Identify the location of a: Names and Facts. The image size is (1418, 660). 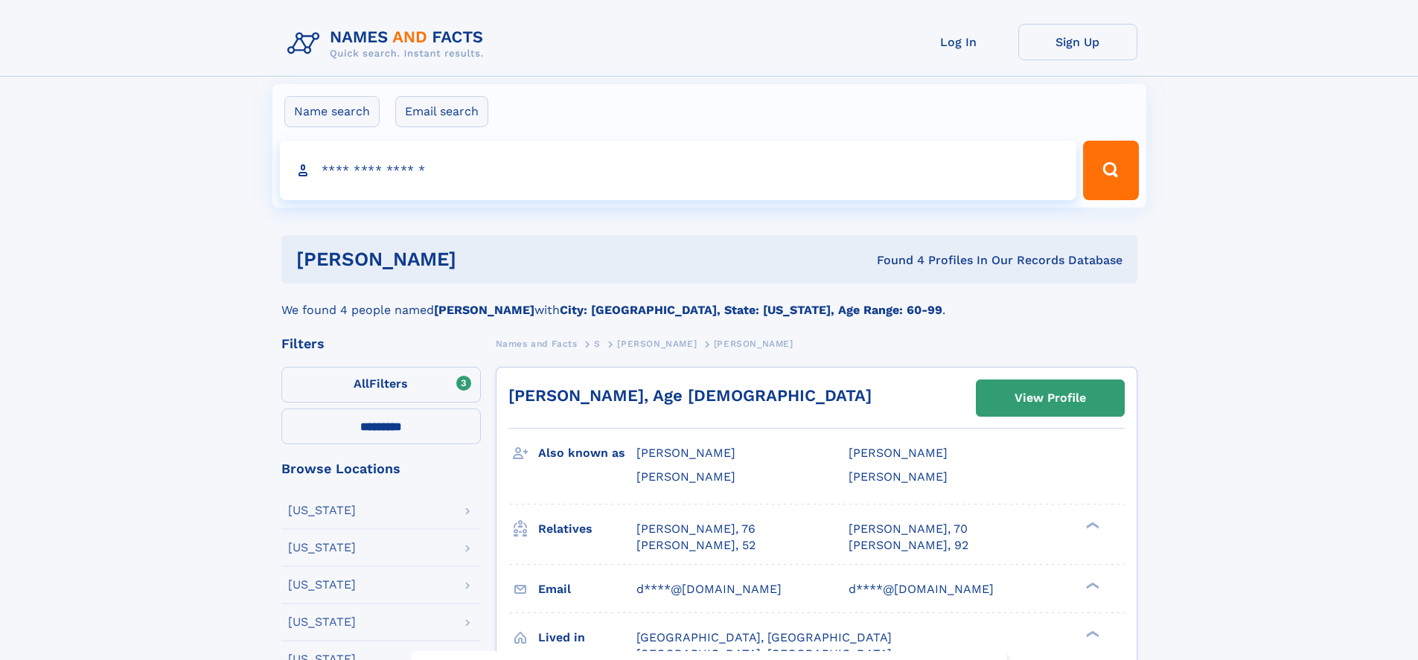
(537, 343).